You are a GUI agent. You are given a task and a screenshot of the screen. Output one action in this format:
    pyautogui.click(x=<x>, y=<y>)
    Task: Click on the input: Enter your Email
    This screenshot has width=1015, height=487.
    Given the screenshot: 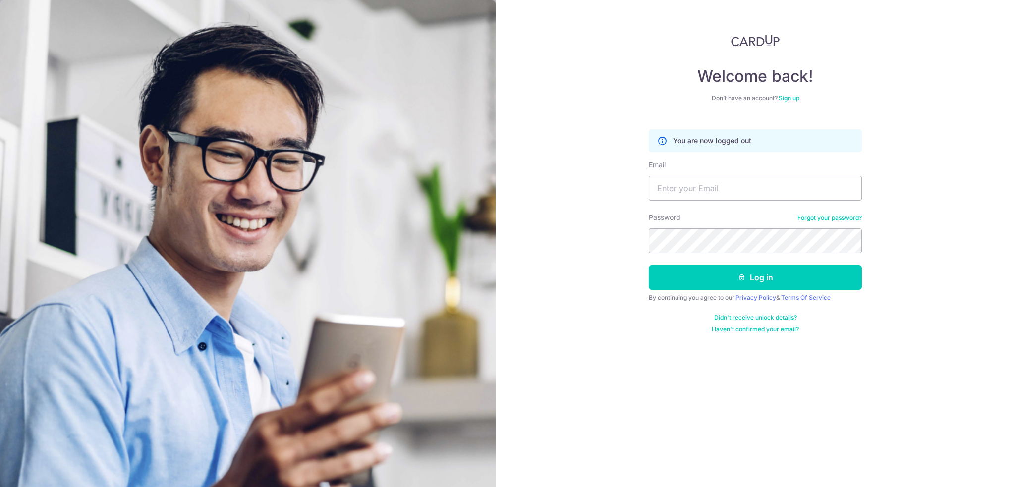 What is the action you would take?
    pyautogui.click(x=755, y=188)
    